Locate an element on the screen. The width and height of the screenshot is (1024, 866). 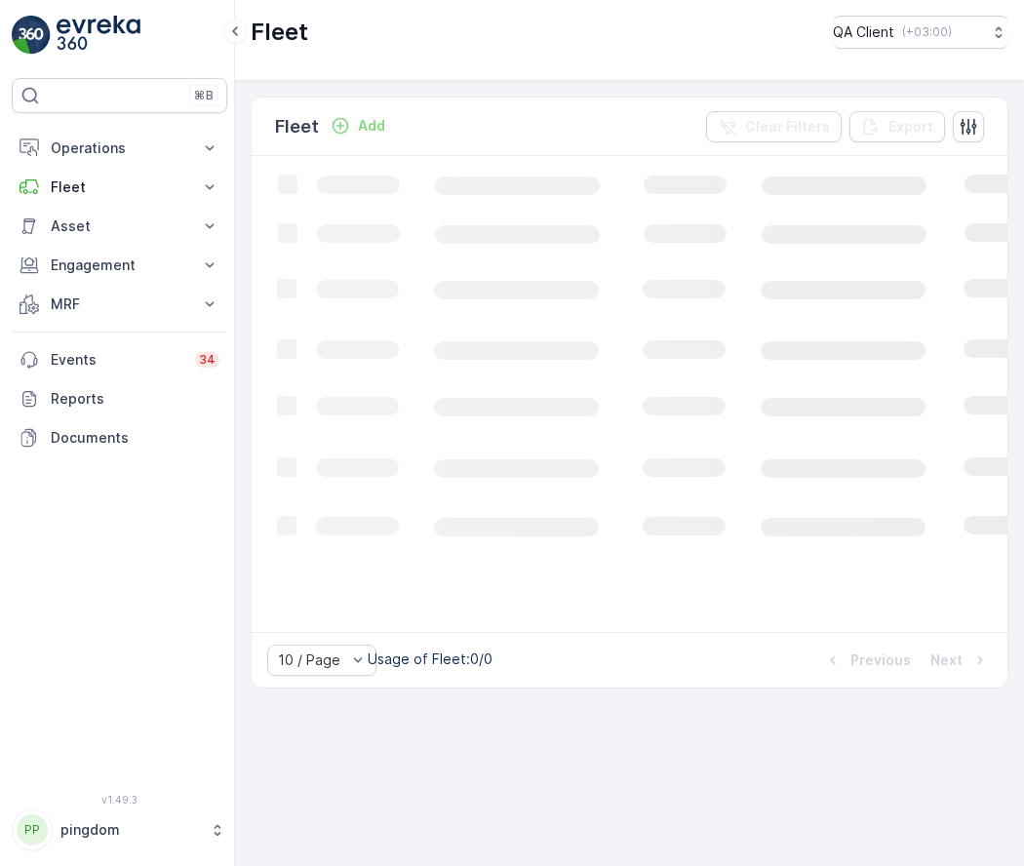
p: Operations is located at coordinates (119, 148).